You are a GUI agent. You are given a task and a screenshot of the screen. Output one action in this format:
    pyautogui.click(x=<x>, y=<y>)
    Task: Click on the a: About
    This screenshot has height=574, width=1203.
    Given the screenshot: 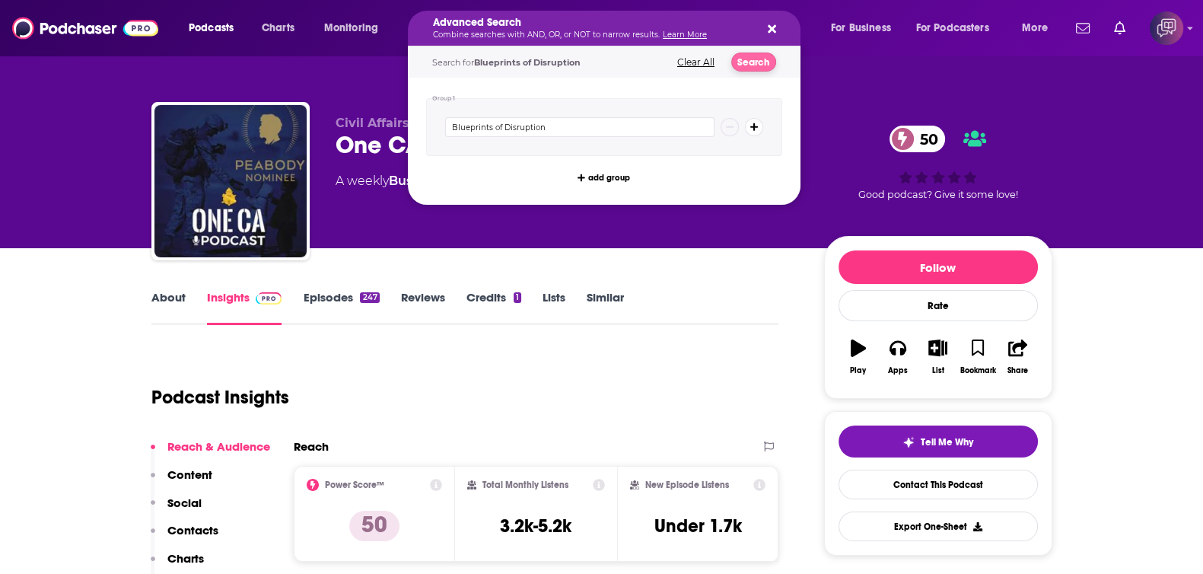 What is the action you would take?
    pyautogui.click(x=168, y=307)
    